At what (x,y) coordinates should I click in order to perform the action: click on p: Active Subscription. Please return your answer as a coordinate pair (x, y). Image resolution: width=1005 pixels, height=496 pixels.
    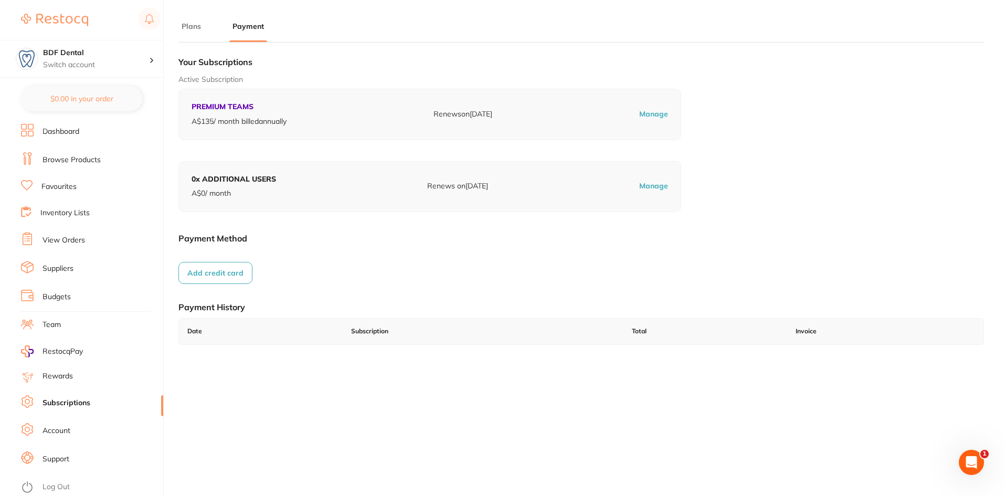
    Looking at the image, I should click on (581, 80).